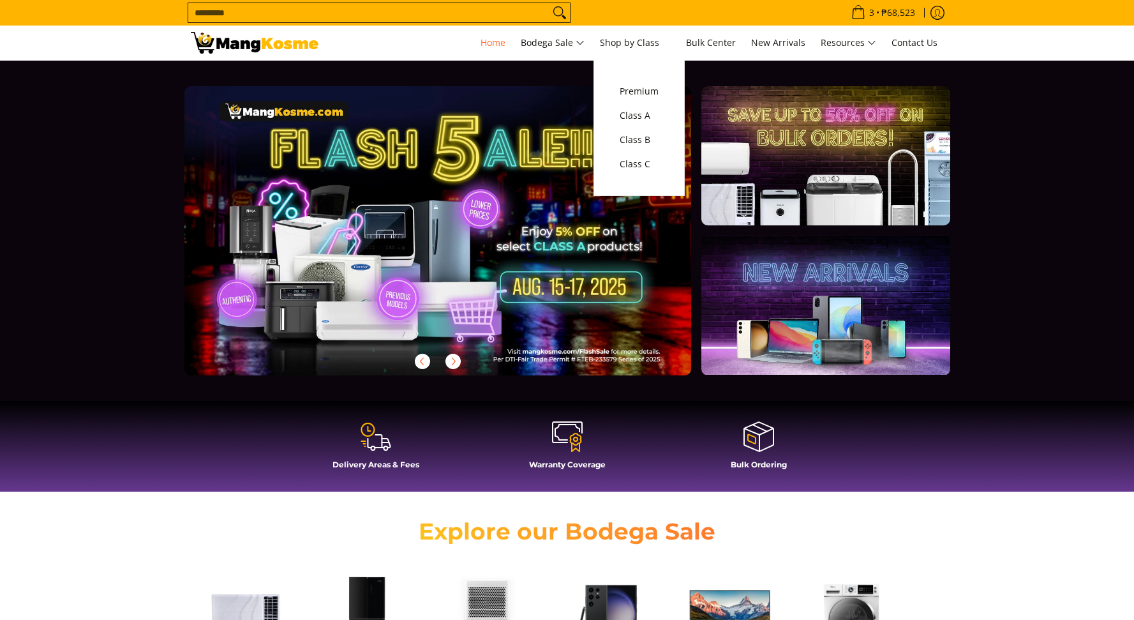  What do you see at coordinates (560, 13) in the screenshot?
I see `button: Search` at bounding box center [560, 13].